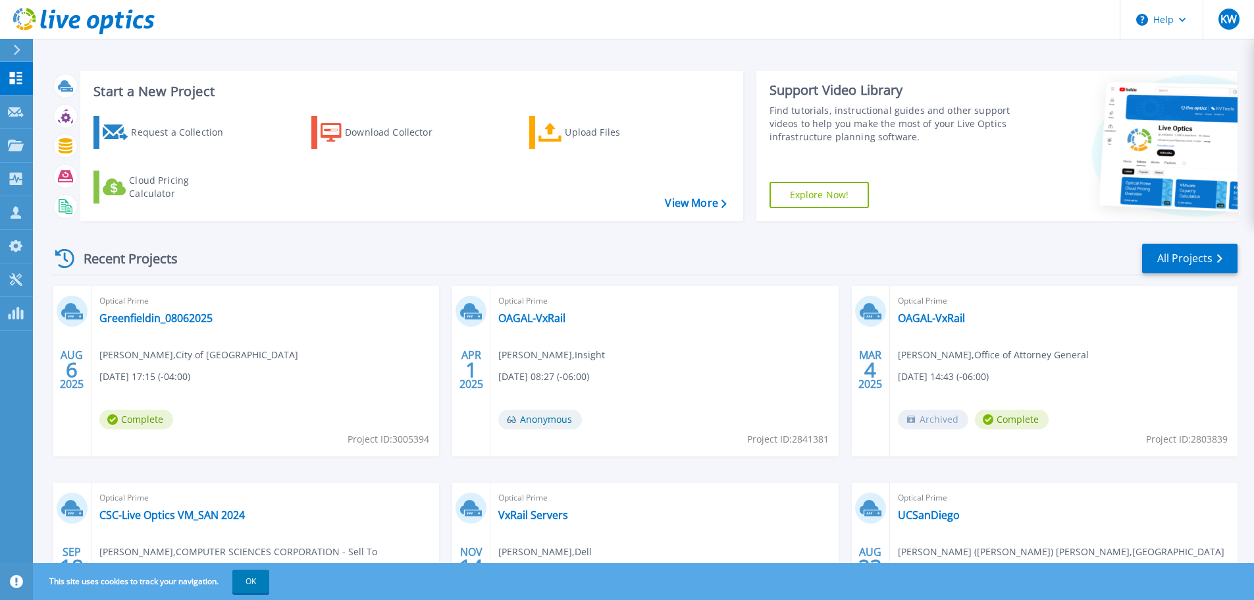 This screenshot has width=1254, height=600. Describe the element at coordinates (471, 566) in the screenshot. I see `div: NOV 2023` at that location.